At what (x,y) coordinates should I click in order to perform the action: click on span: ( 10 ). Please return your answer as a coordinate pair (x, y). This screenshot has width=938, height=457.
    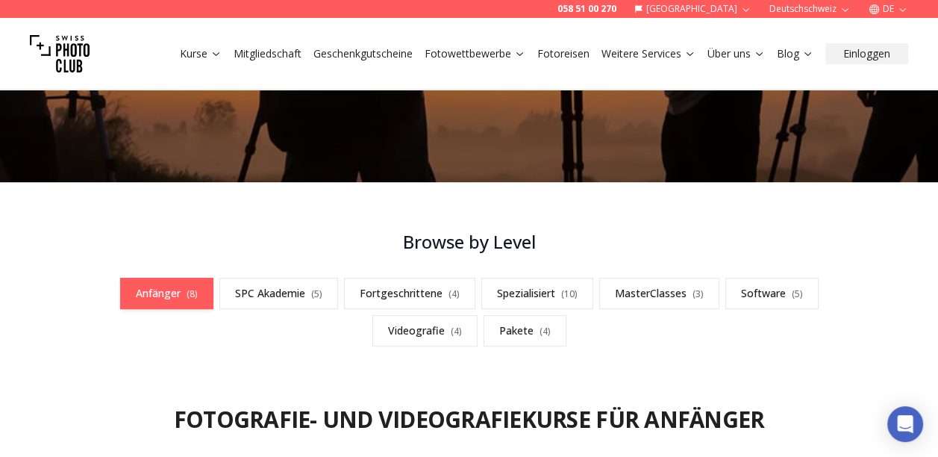
    Looking at the image, I should click on (570, 293).